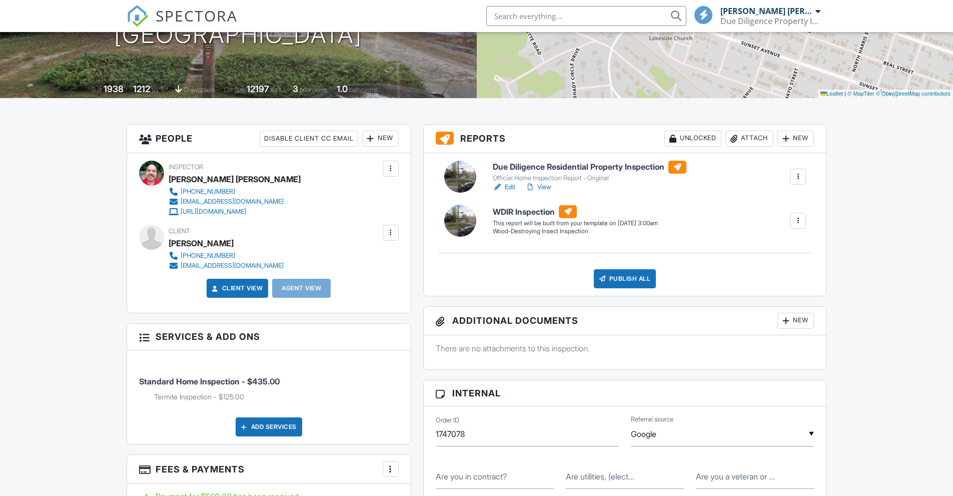 Image resolution: width=953 pixels, height=496 pixels. Describe the element at coordinates (342, 89) in the screenshot. I see `div: 1.0` at that location.